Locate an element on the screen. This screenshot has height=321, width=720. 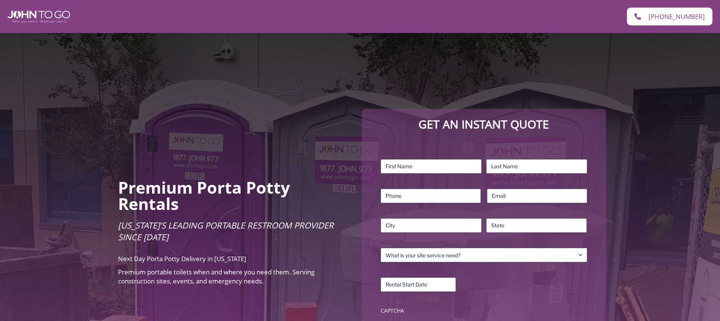
input: Email is located at coordinates (537, 196).